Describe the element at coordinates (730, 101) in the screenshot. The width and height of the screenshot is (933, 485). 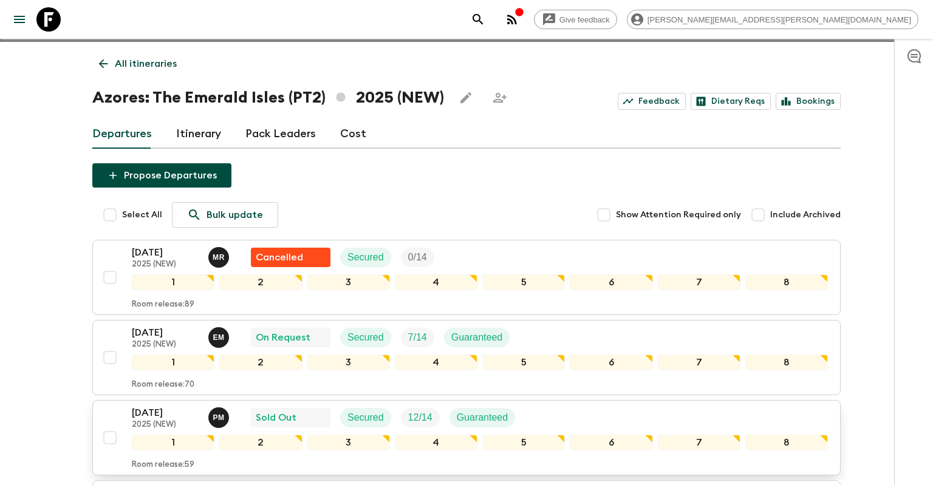
I see `a: Dietary Reqs` at that location.